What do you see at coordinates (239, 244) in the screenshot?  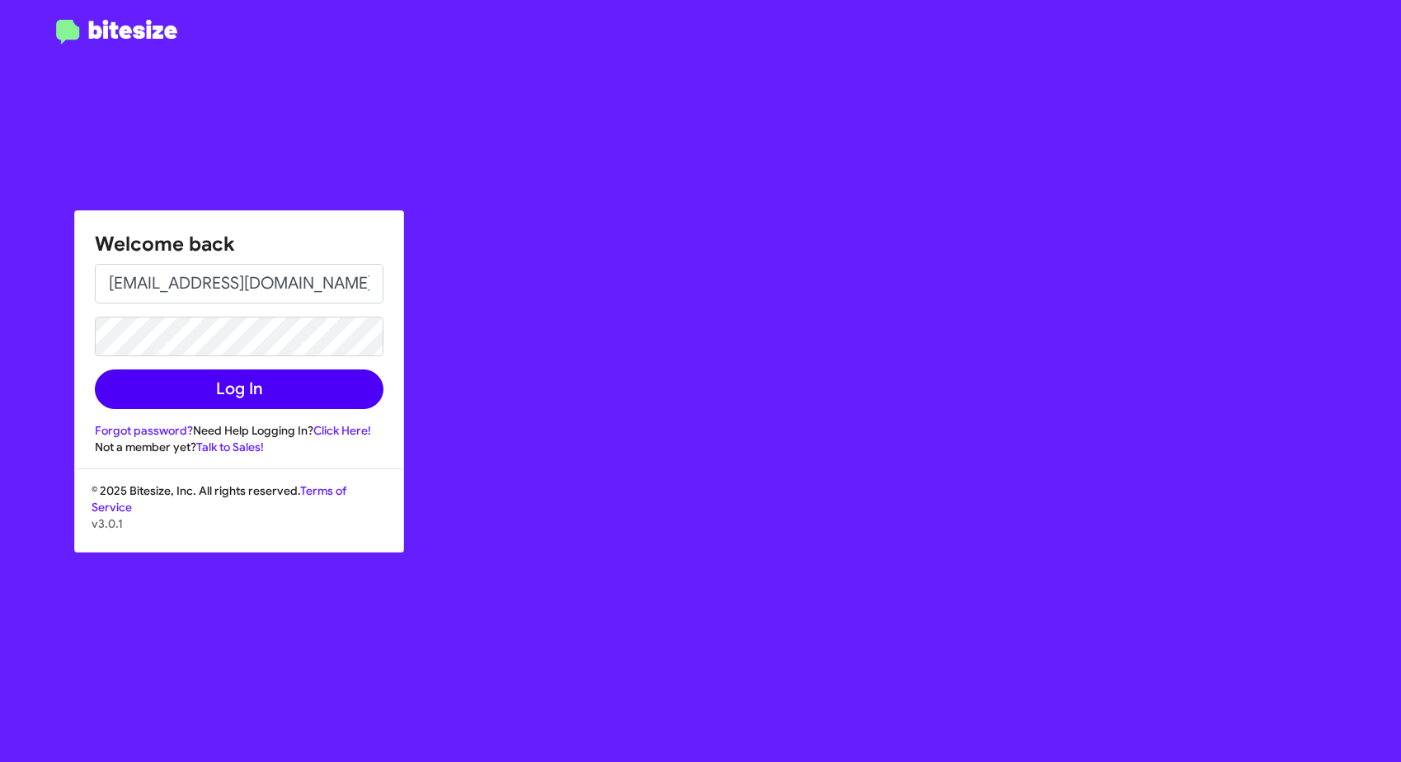 I see `h1: Welcome back` at bounding box center [239, 244].